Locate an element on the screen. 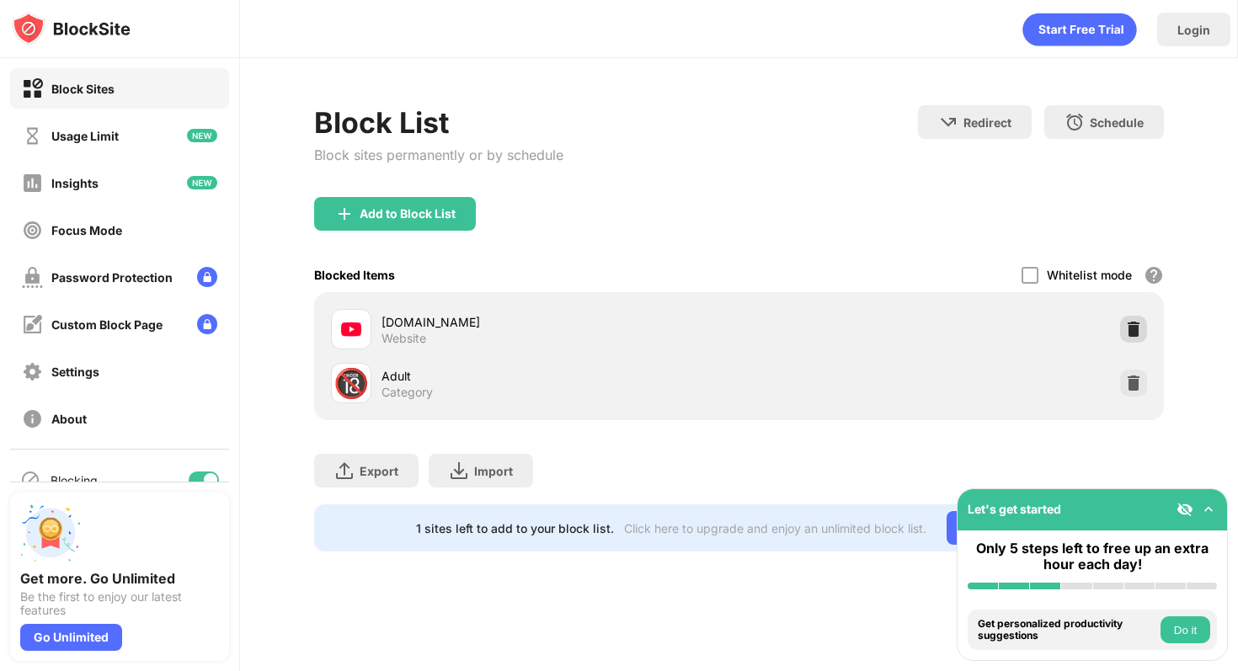  div: 1 sites left to add to your block list. is located at coordinates (515, 528).